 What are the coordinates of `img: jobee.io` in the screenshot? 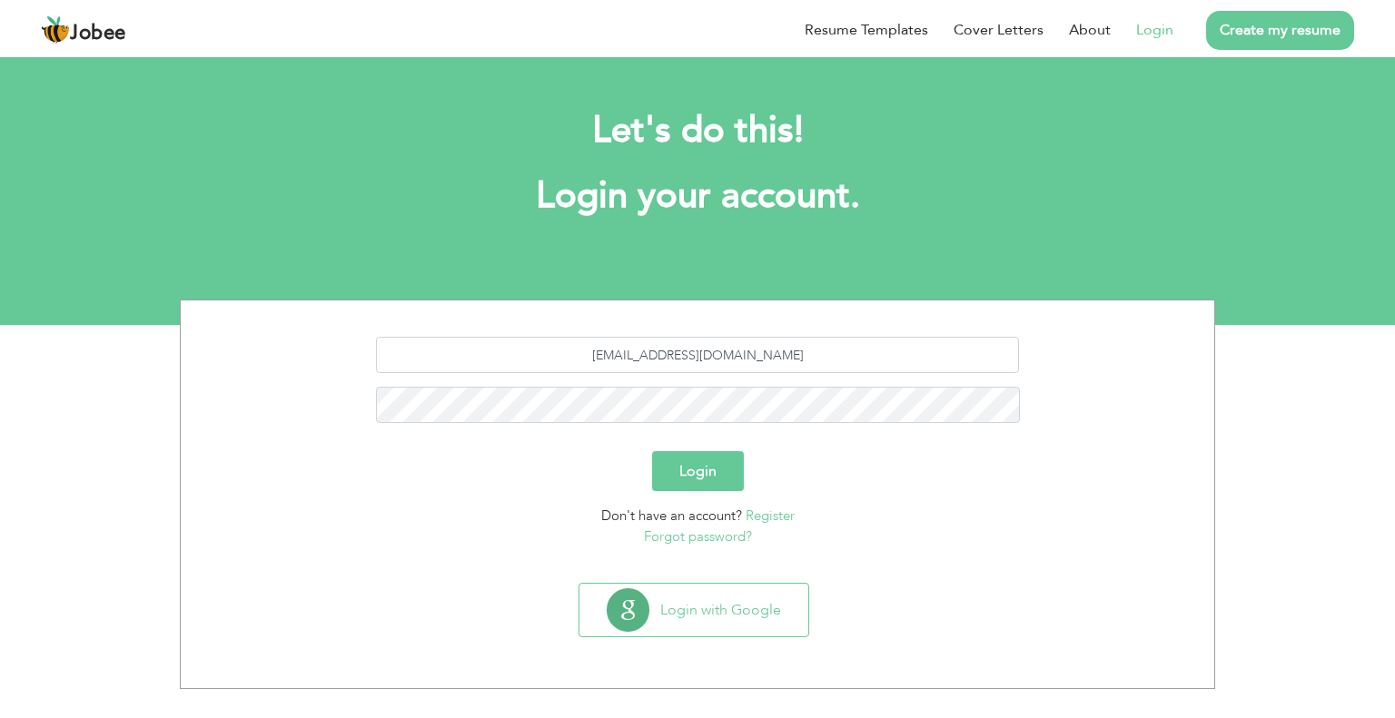 It's located at (55, 30).